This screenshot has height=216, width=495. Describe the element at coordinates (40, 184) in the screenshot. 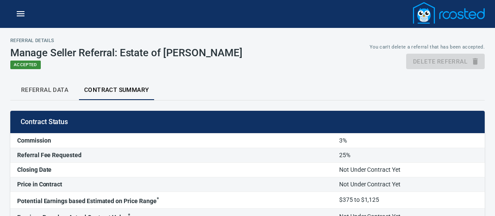

I see `b: Price in Contract` at that location.